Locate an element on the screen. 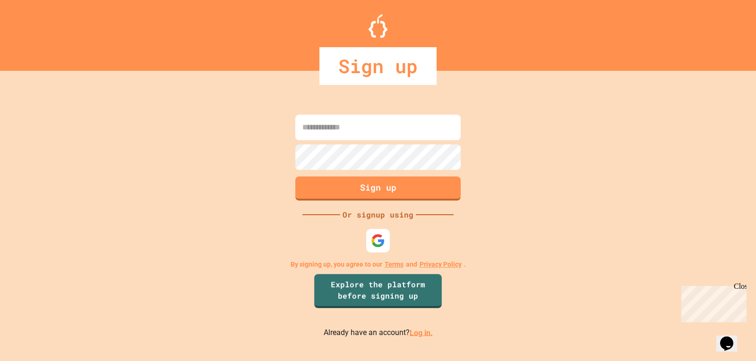  img: google-icon.svg is located at coordinates (378, 241).